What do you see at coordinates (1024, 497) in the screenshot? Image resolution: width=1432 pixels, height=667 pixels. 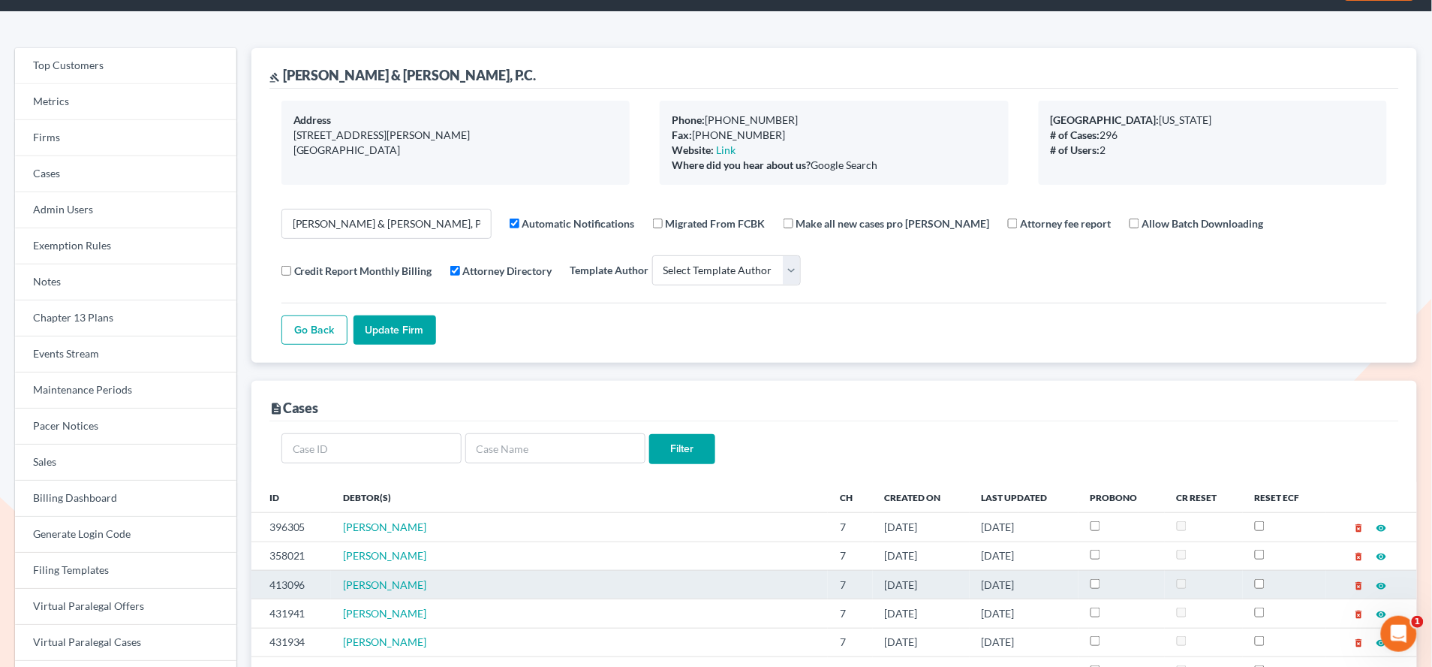 I see `th: Last Updated` at bounding box center [1024, 497].